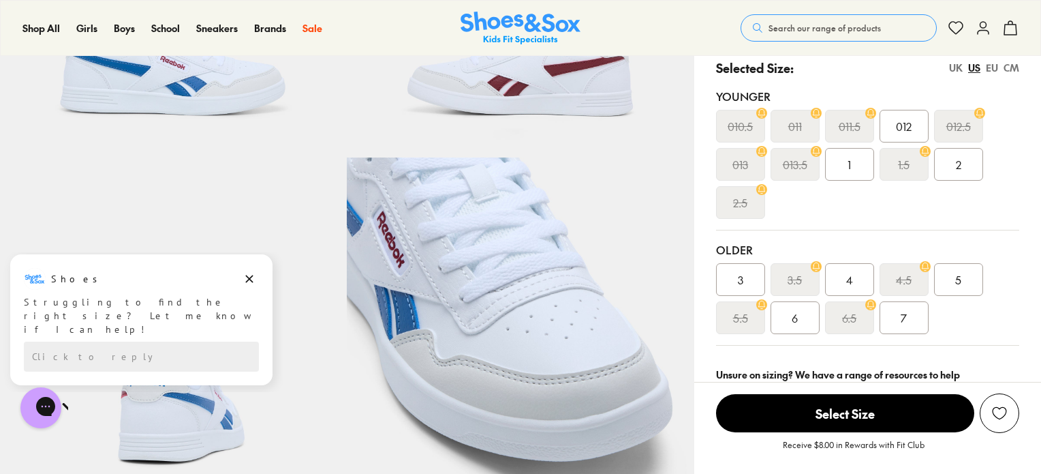  I want to click on span: Boys, so click(124, 28).